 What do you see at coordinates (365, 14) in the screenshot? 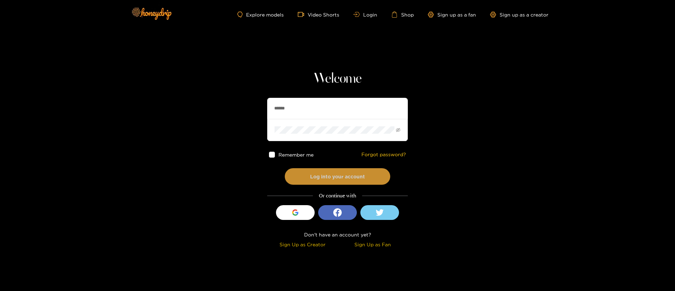
I see `a: Login` at bounding box center [365, 14].